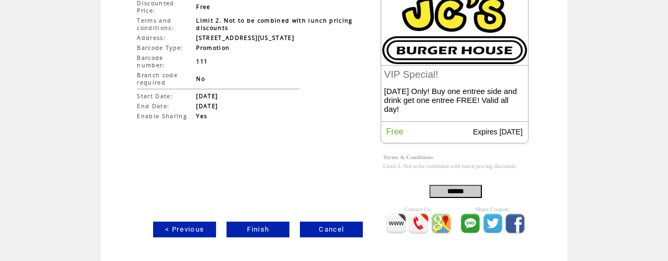  I want to click on span: Barcode number:, so click(151, 61).